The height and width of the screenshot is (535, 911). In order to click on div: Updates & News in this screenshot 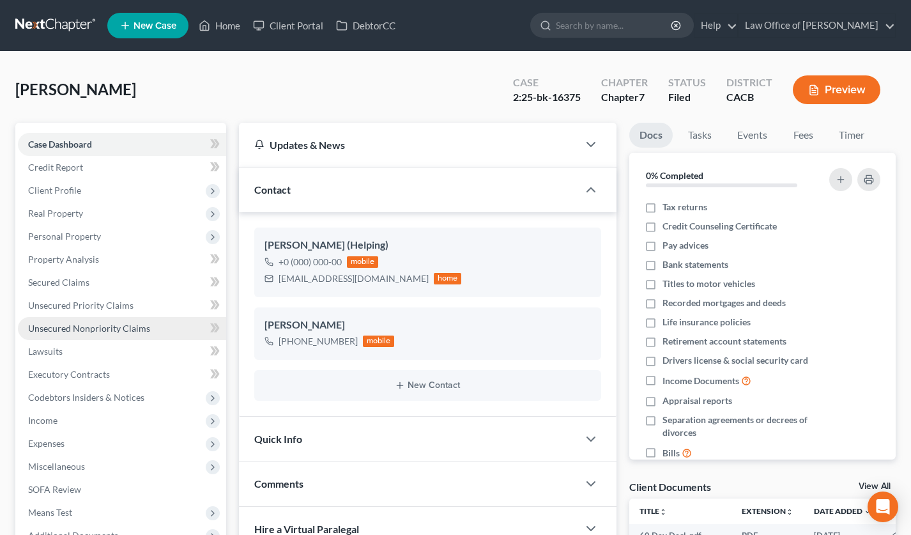, I will do `click(409, 144)`.